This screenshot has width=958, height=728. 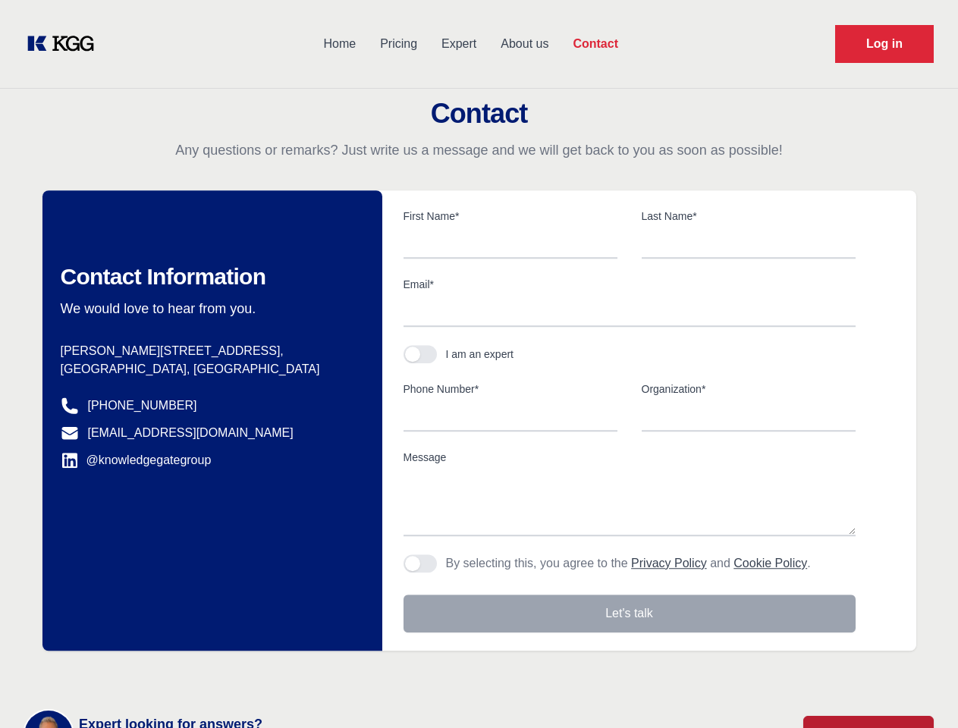 What do you see at coordinates (209, 309) in the screenshot?
I see `p: We would love to hear from you.` at bounding box center [209, 309].